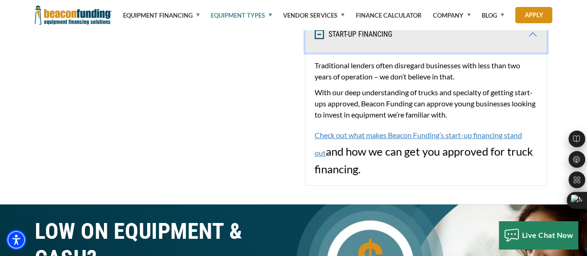 The height and width of the screenshot is (256, 587). What do you see at coordinates (319, 34) in the screenshot?
I see `img: Expand and Collapse Icon` at bounding box center [319, 34].